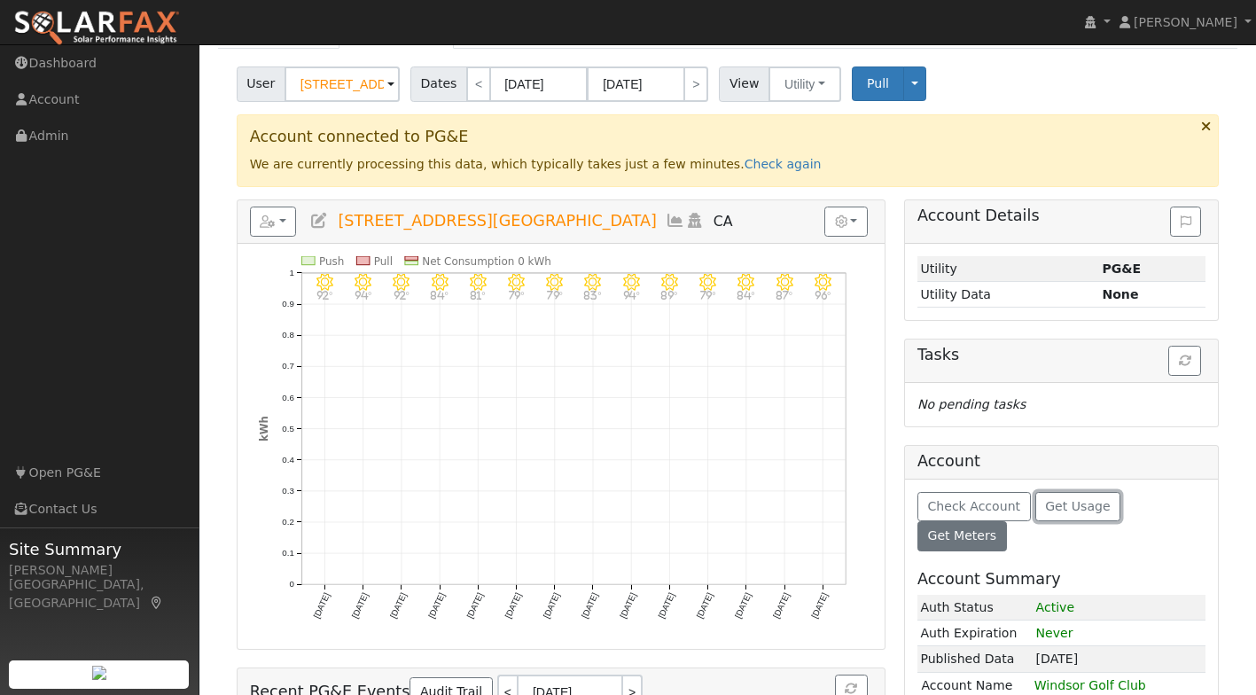  What do you see at coordinates (1121, 268) in the screenshot?
I see `strong: ID: 17210602, authorized: 08/22/25` at bounding box center [1121, 268].